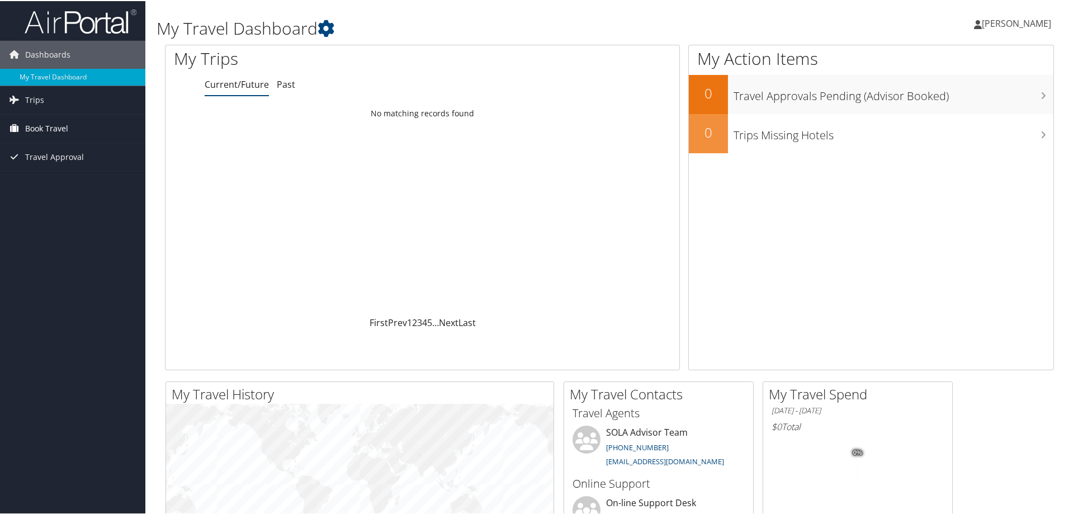  What do you see at coordinates (458, 27) in the screenshot?
I see `h1: My Travel Dashboard` at bounding box center [458, 27].